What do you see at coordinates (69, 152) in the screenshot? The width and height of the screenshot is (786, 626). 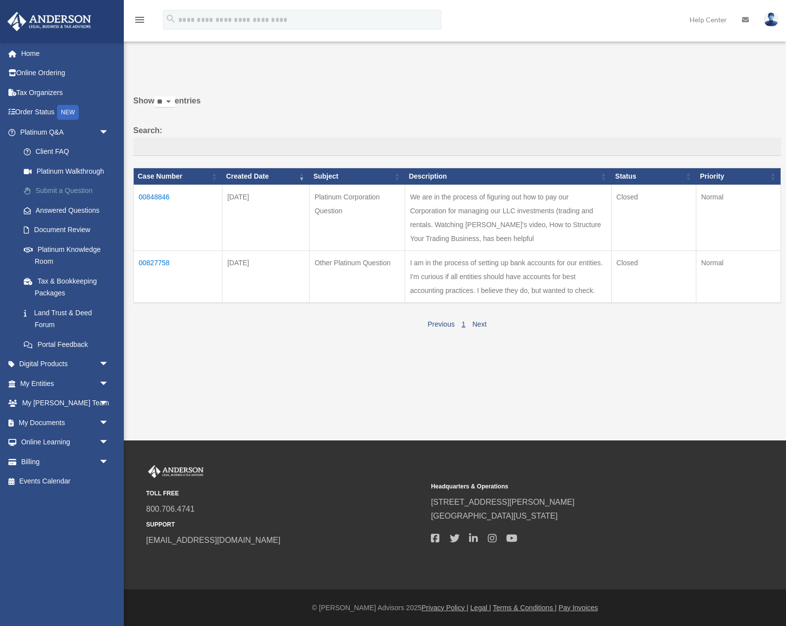 I see `a: Client FAQ` at bounding box center [69, 152].